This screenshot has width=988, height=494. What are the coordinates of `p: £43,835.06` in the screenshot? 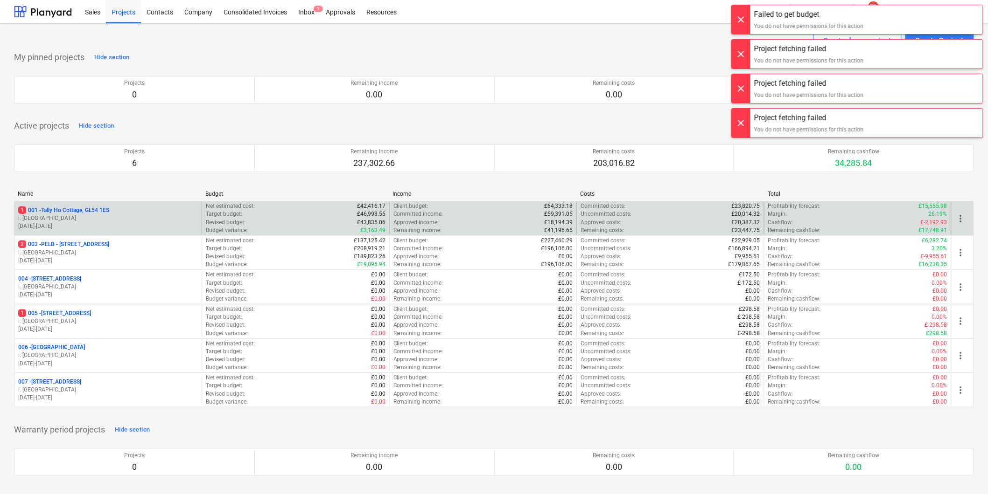 It's located at (371, 223).